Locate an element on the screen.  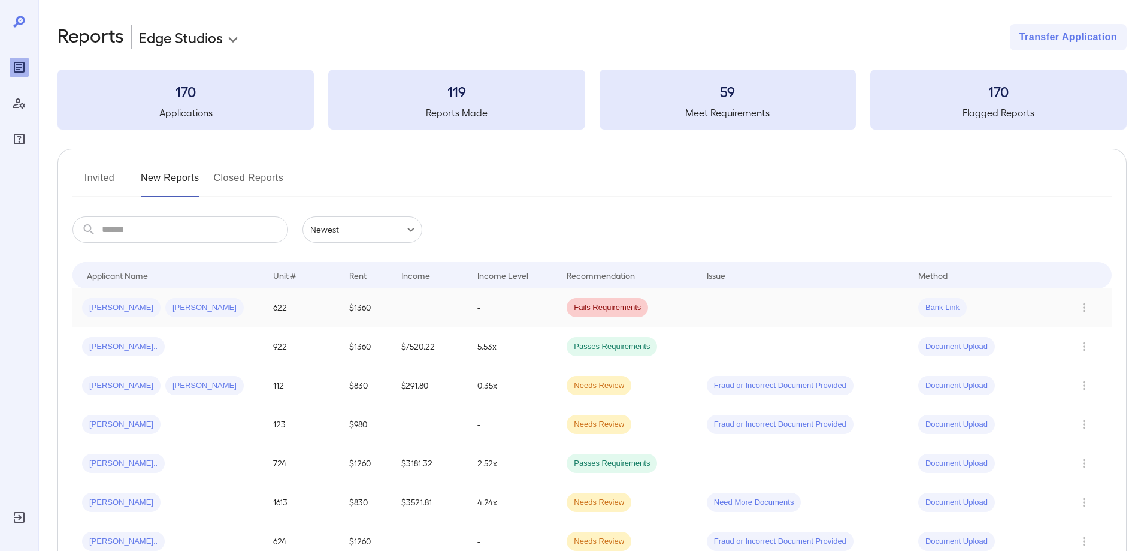
td: $7520.22 is located at coordinates (430, 346).